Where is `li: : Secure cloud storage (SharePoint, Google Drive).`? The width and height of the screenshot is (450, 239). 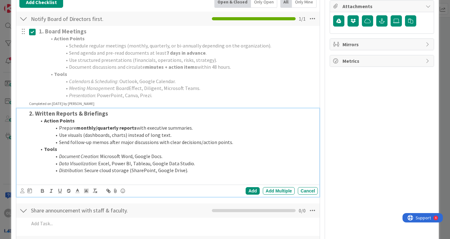 li: : Secure cloud storage (SharePoint, Google Drive). is located at coordinates (176, 170).